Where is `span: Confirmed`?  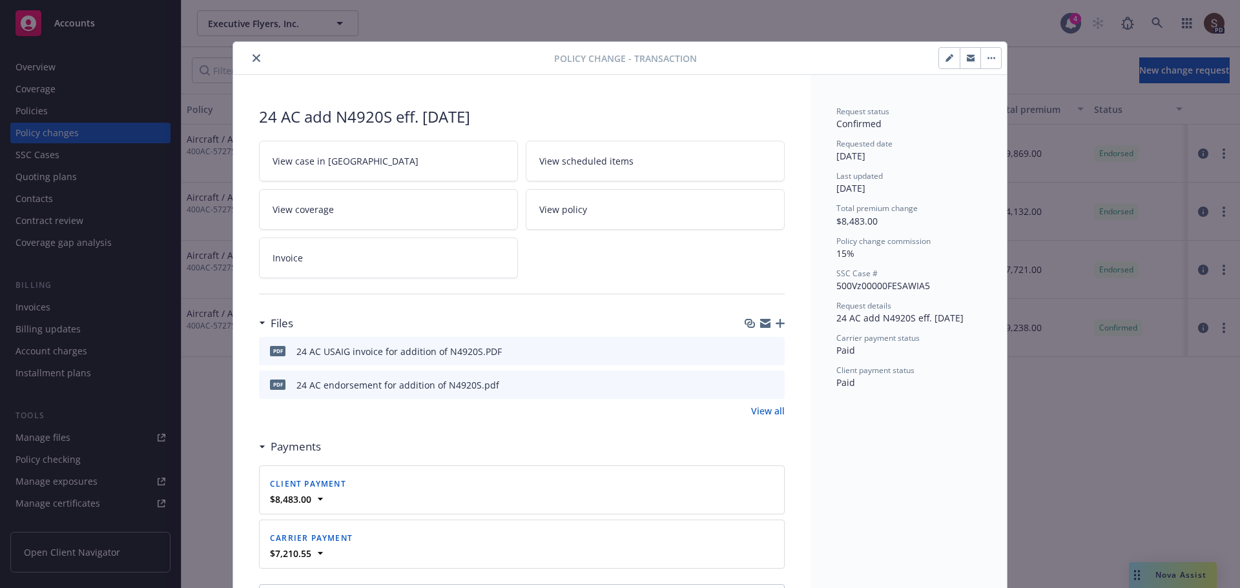 span: Confirmed is located at coordinates (859, 123).